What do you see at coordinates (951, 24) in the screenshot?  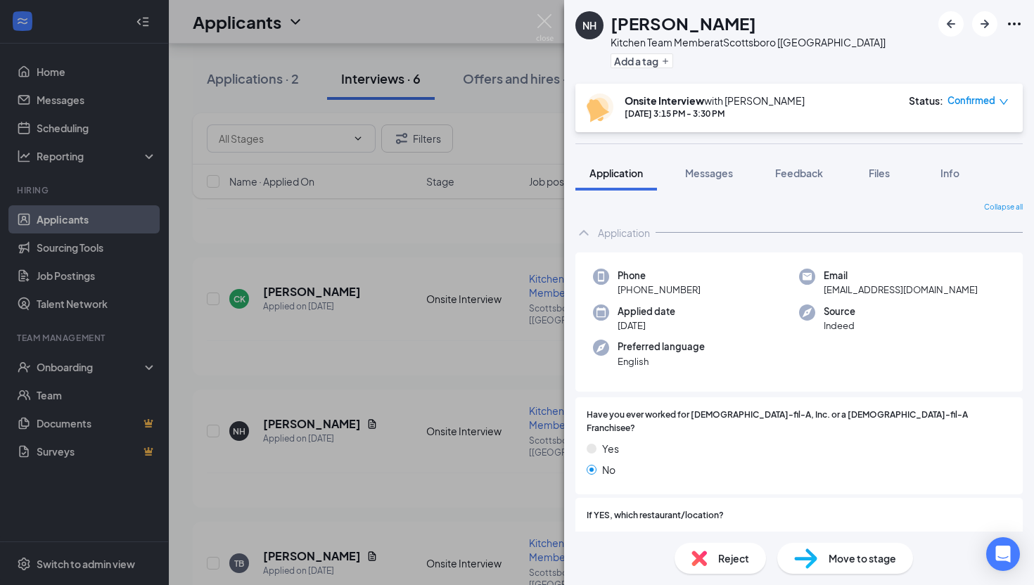 I see `svg: ArrowLeftNew` at bounding box center [951, 24].